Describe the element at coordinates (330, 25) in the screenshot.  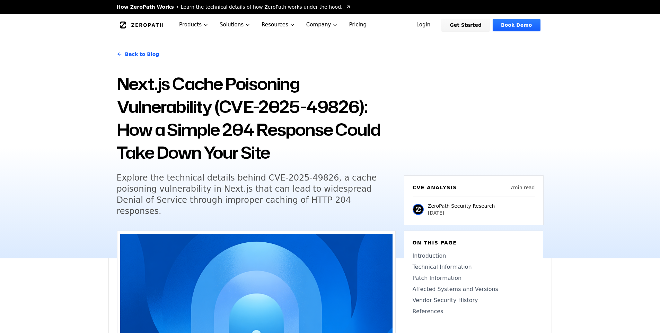
I see `nav: Global` at that location.